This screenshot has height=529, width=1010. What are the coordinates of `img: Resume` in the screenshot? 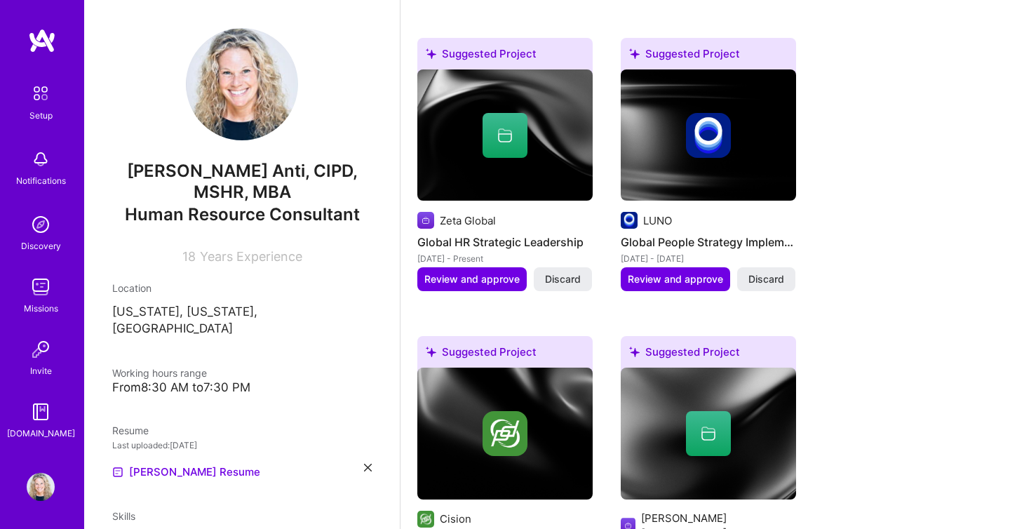 It's located at (118, 472).